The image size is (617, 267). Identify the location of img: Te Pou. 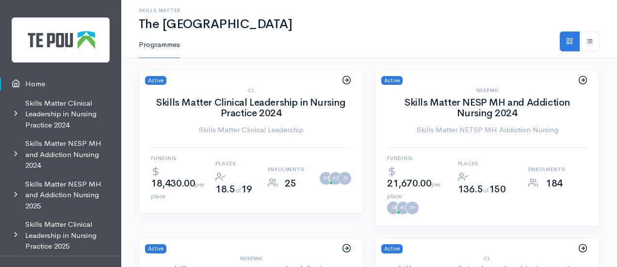
(61, 40).